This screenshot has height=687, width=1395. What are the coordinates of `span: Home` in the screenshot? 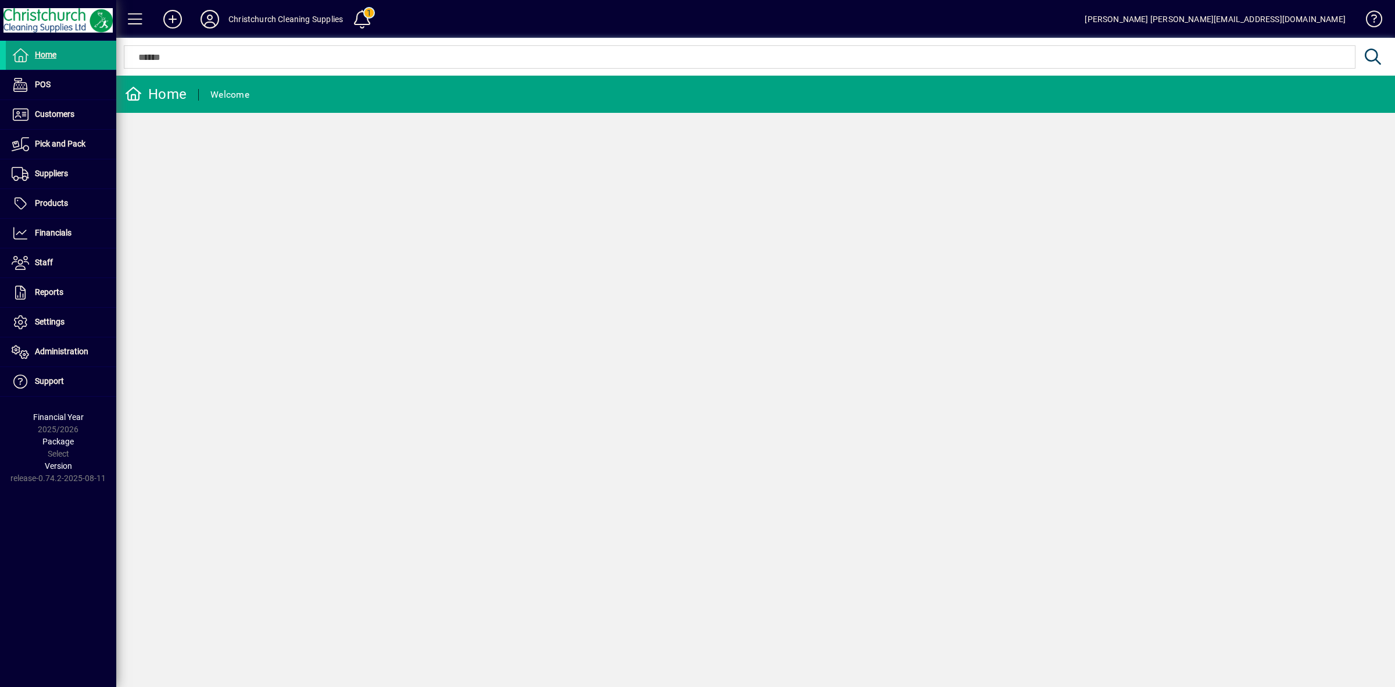 It's located at (45, 55).